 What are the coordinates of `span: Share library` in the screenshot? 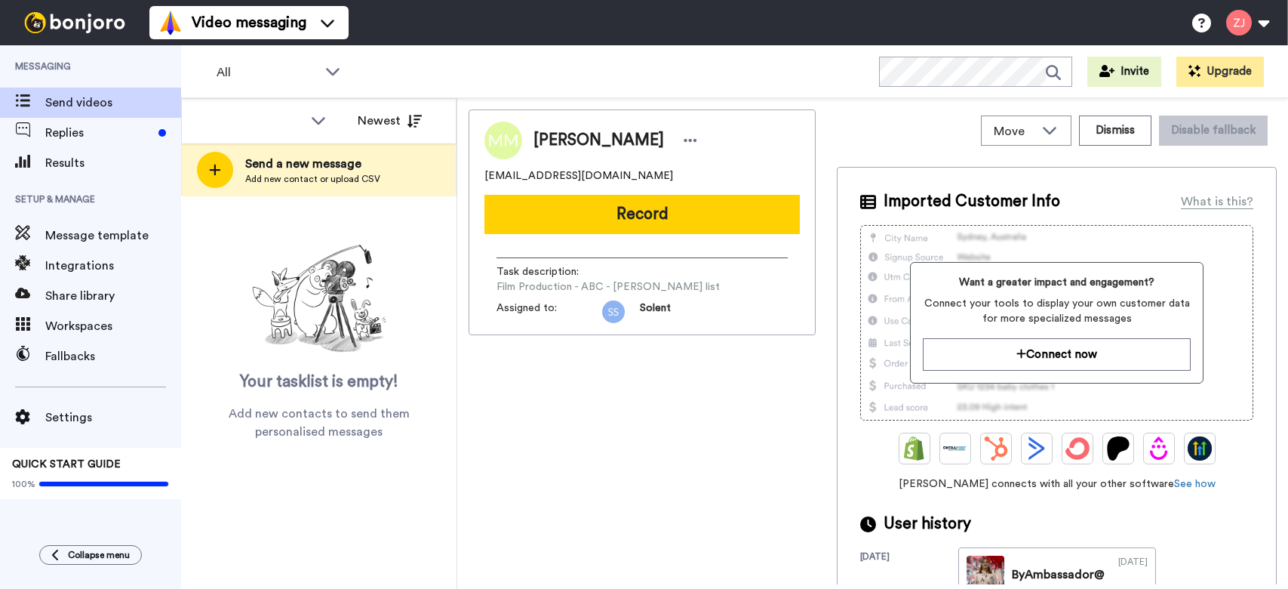 It's located at (113, 296).